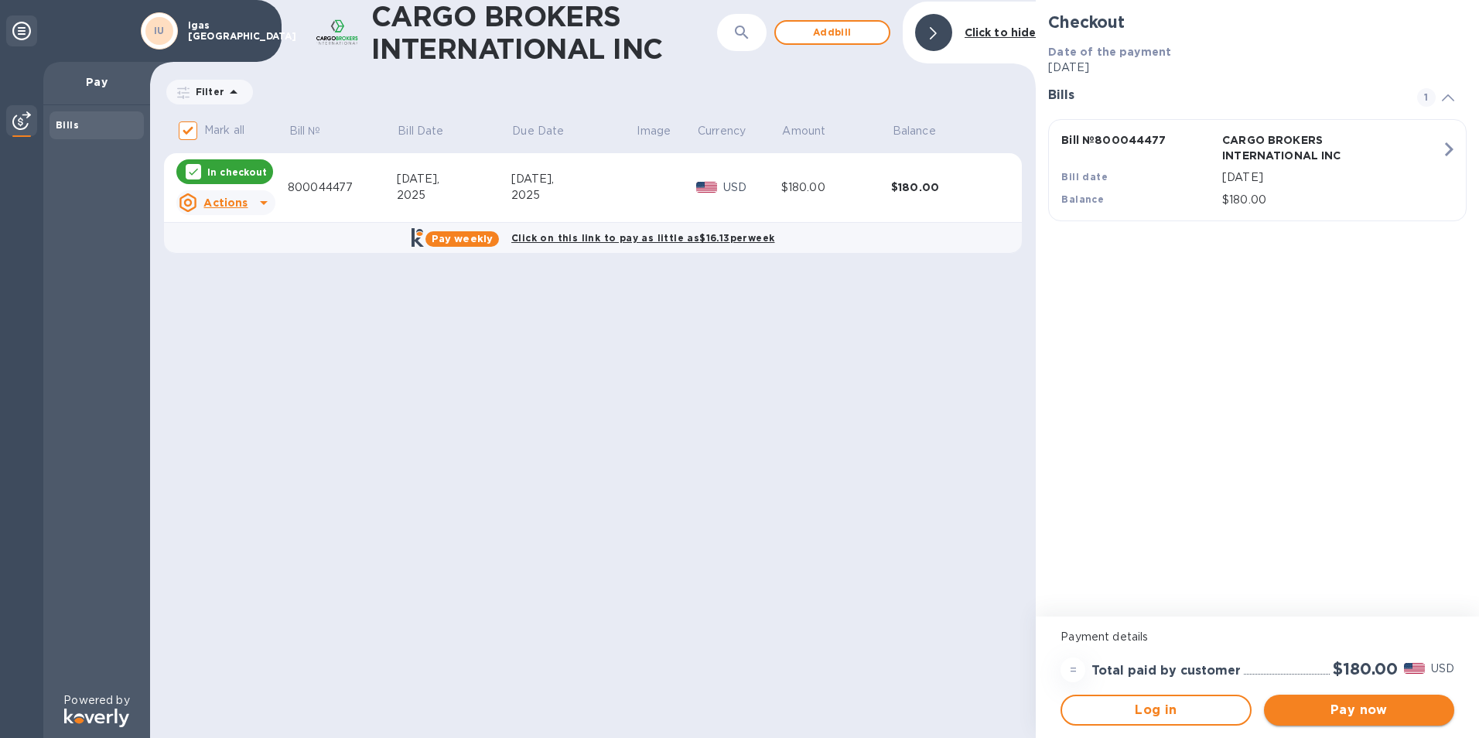 The height and width of the screenshot is (738, 1479). Describe the element at coordinates (1110, 52) in the screenshot. I see `b: Date of the payment` at that location.